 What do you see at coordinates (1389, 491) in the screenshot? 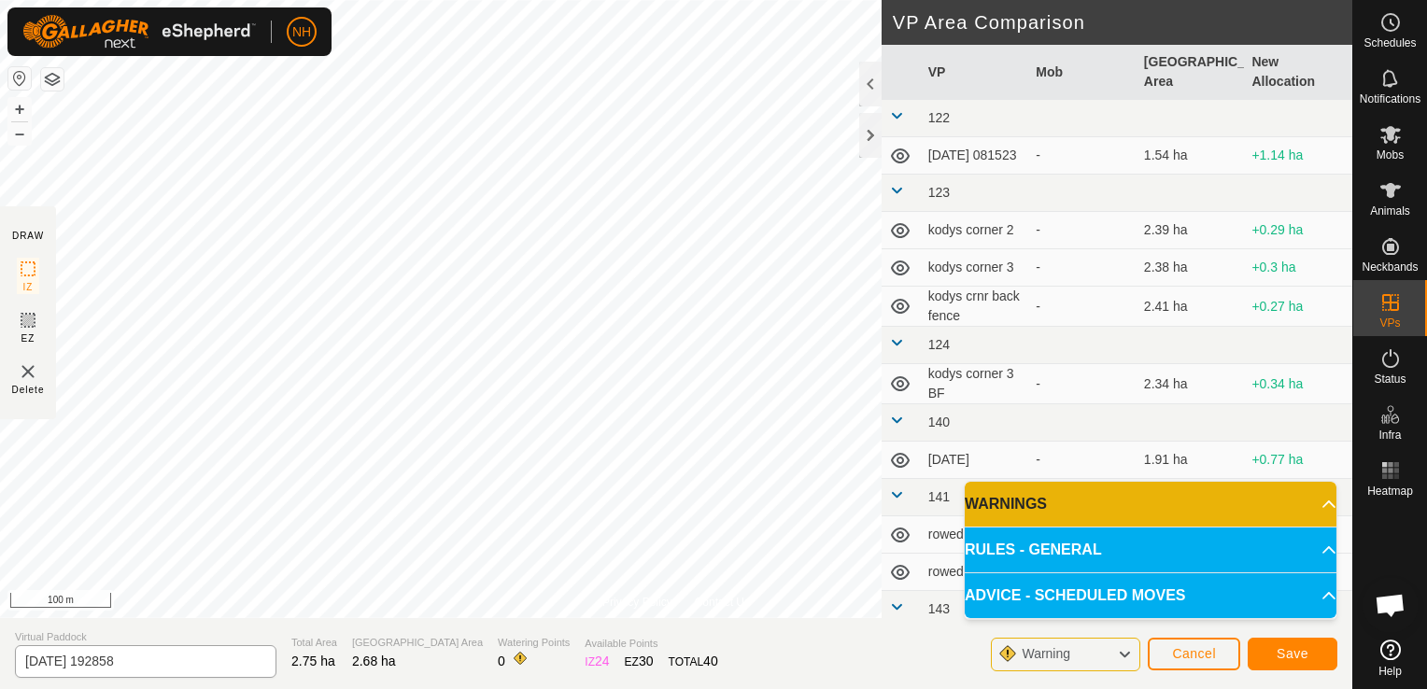
I see `span: Heatmap` at bounding box center [1389, 491].